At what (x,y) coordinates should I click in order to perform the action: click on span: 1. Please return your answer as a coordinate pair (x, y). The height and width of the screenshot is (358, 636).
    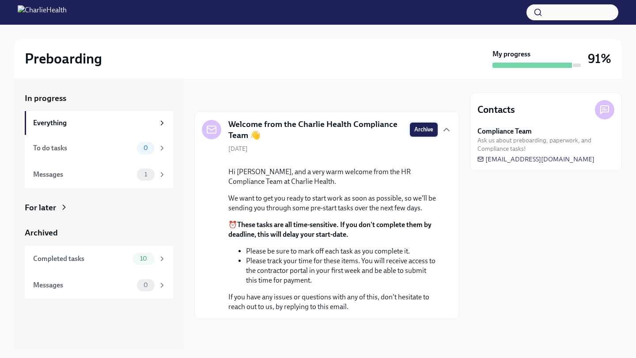
    Looking at the image, I should click on (146, 174).